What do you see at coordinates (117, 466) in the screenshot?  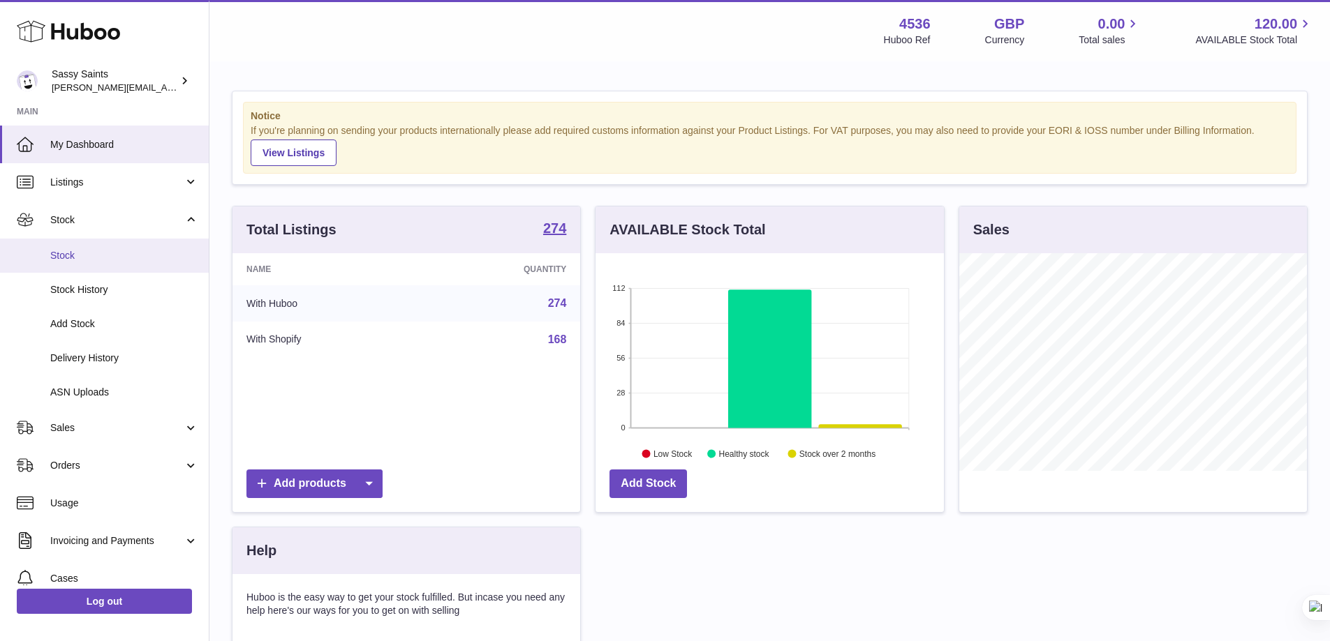 I see `span: Orders` at bounding box center [117, 466].